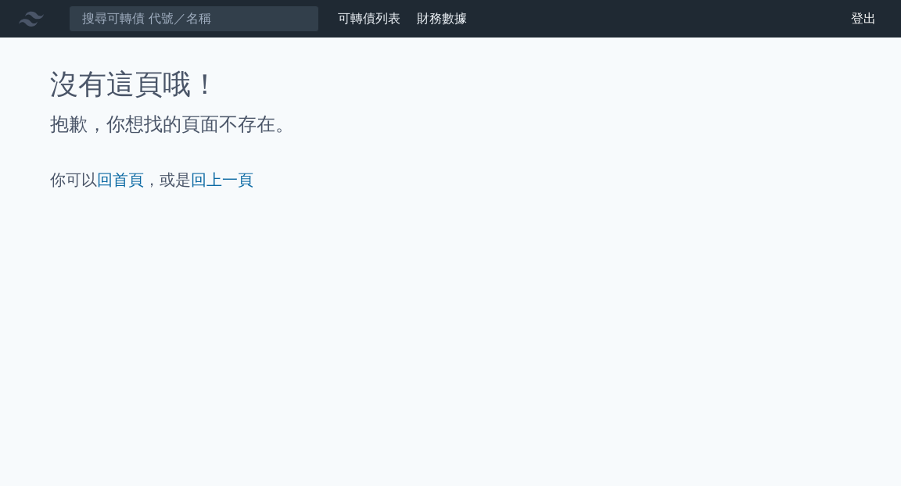 This screenshot has width=901, height=486. Describe the element at coordinates (450, 180) in the screenshot. I see `p: 你可以 ，或是` at that location.